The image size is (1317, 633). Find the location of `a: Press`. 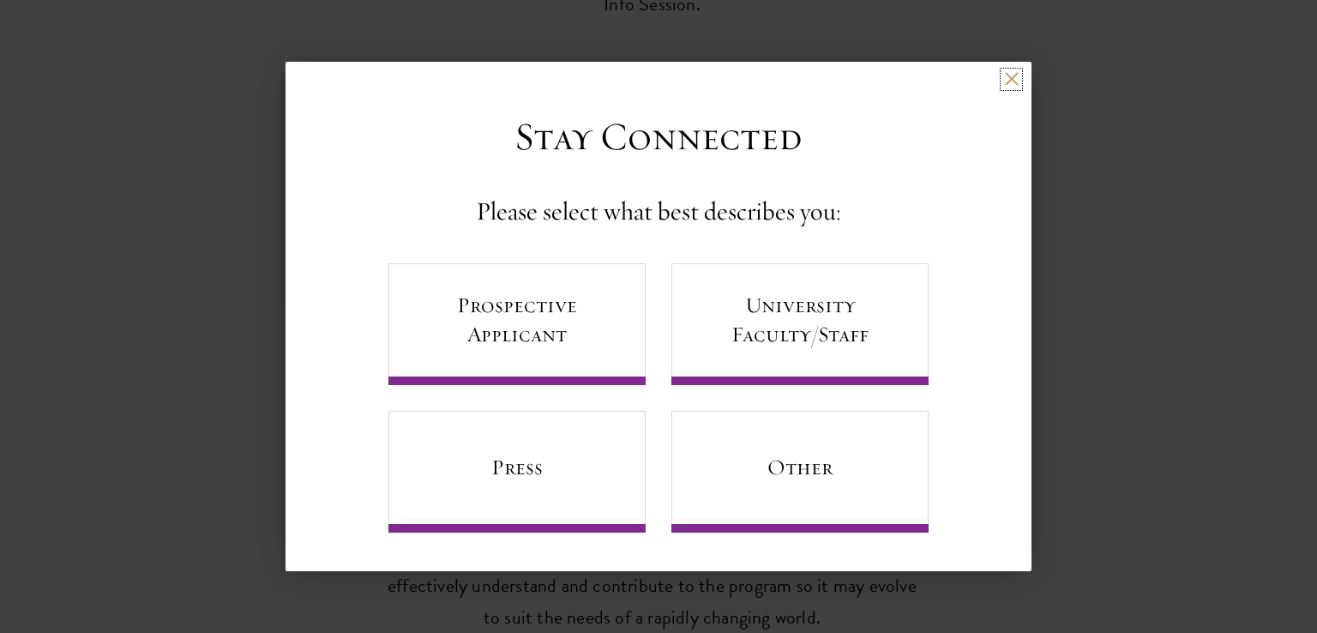

a: Press is located at coordinates (517, 472).